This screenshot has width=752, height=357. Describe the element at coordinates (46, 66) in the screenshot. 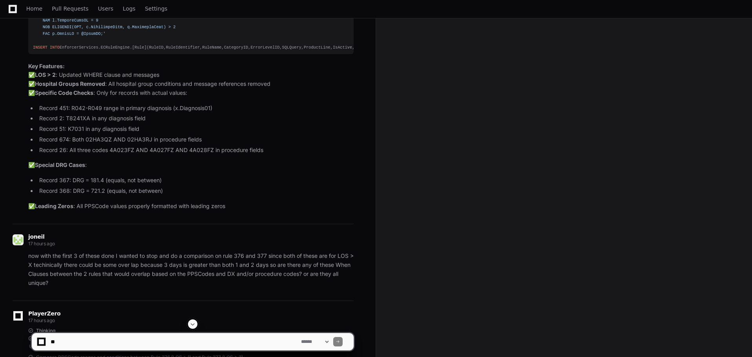

I see `strong: Key Features:` at that location.